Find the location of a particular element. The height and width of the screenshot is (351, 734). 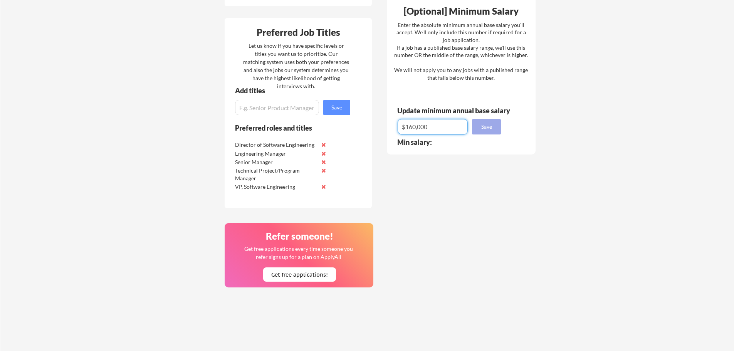

div: Engineering Manager is located at coordinates (275, 154).